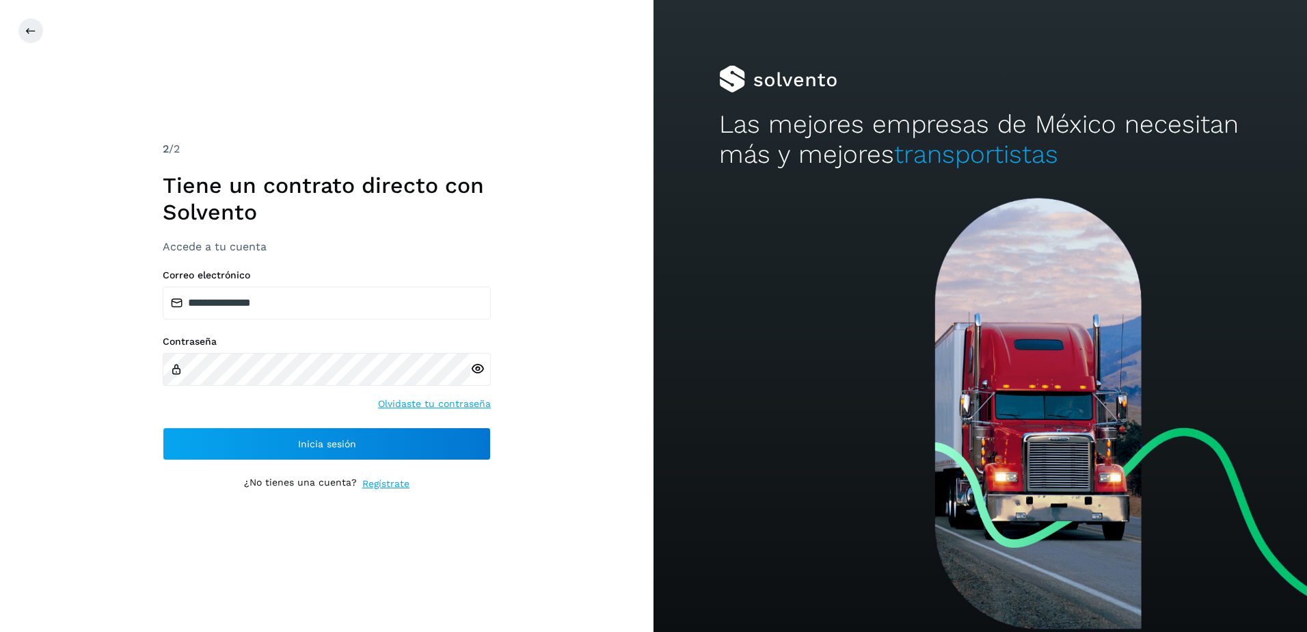  I want to click on p: ¿No tienes una cuenta?, so click(300, 483).